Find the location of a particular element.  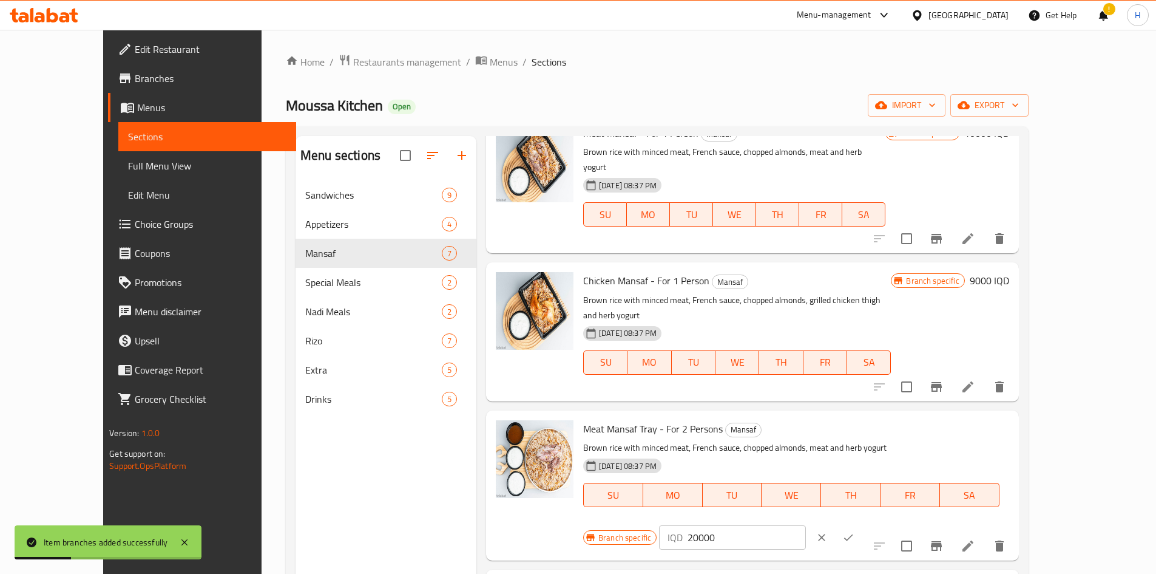

span: 4 is located at coordinates (449, 224).